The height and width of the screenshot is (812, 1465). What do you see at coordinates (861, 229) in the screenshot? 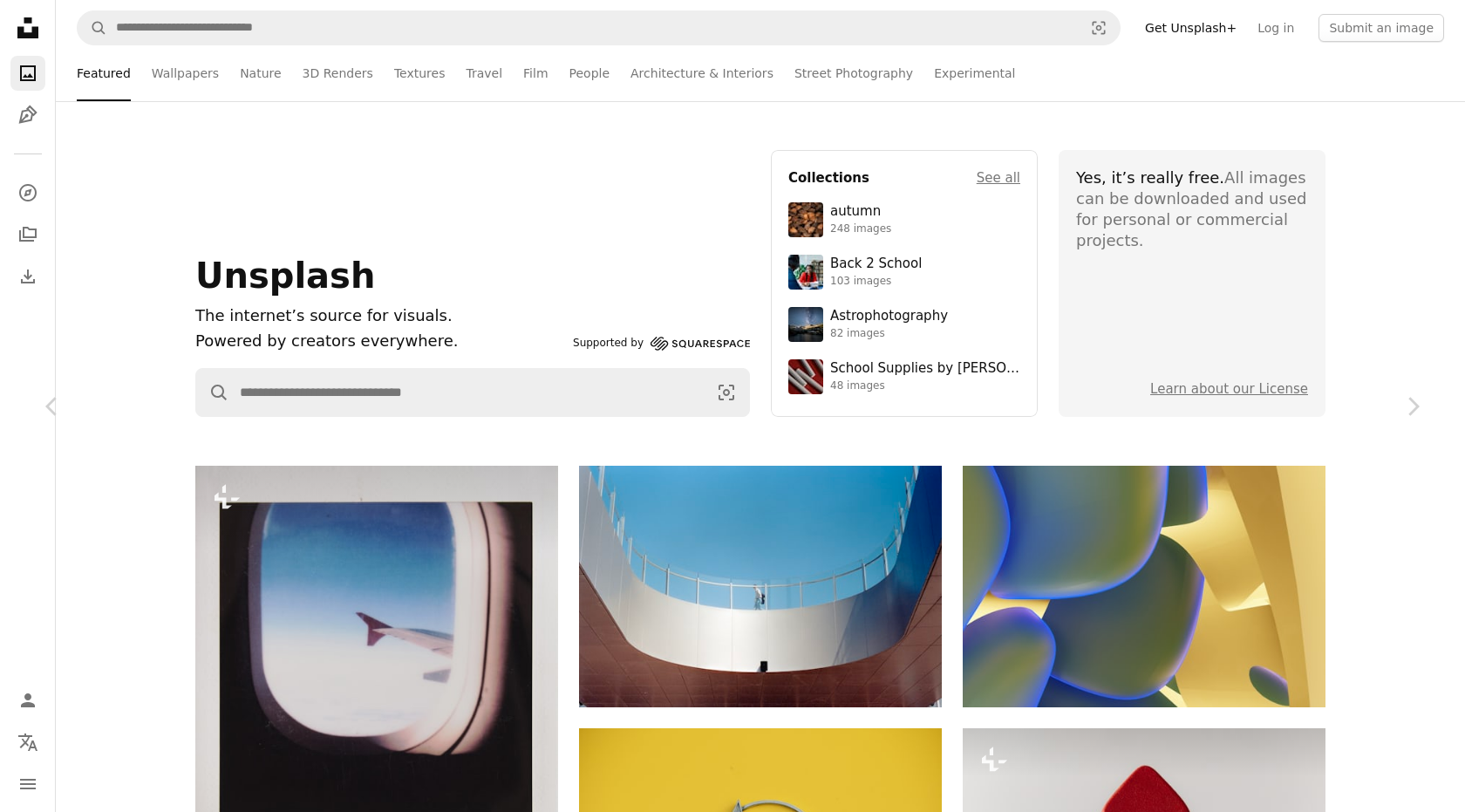
I see `div: 248 images` at bounding box center [861, 229].